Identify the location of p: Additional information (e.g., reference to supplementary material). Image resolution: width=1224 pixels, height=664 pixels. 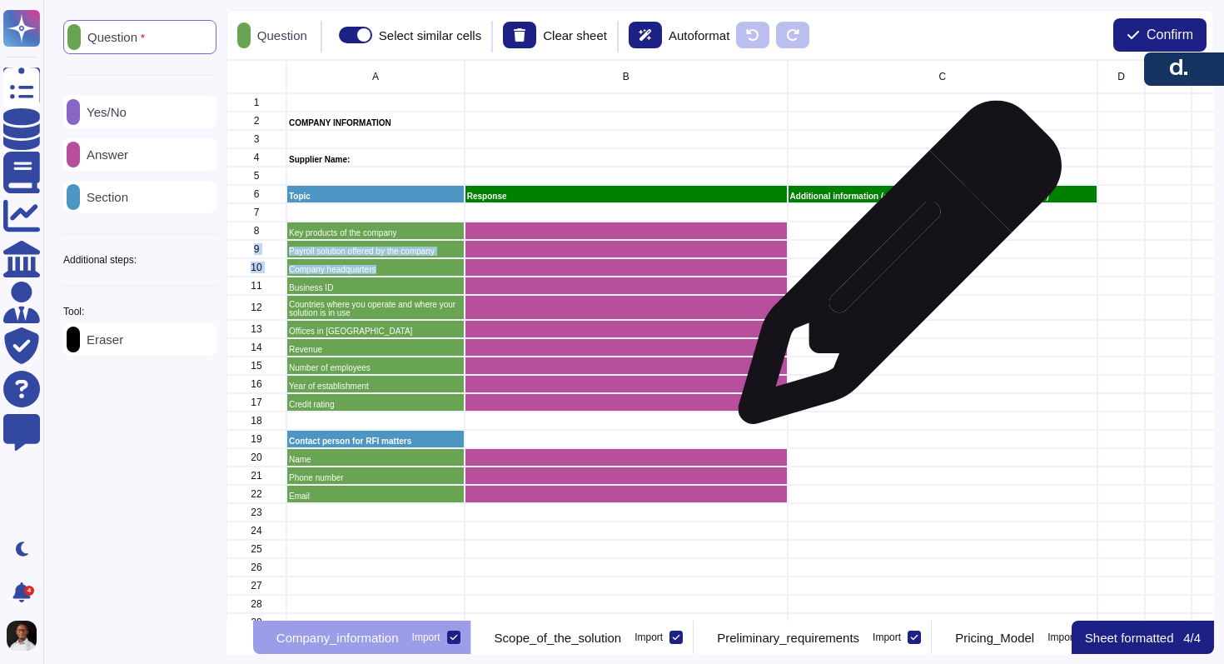
(942, 197).